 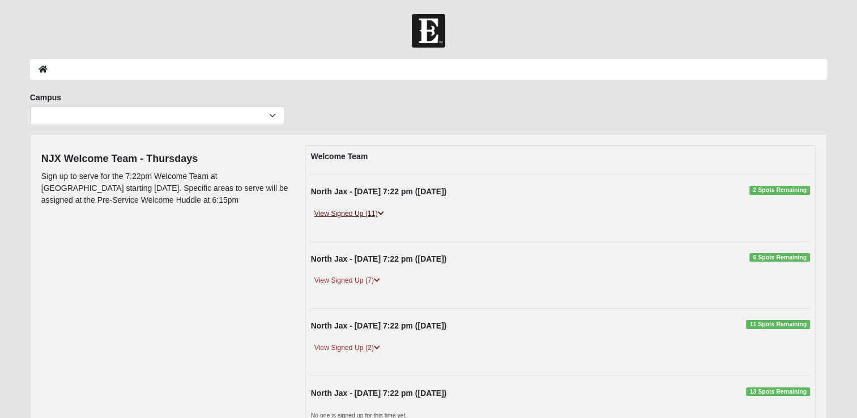 I want to click on label: Campus, so click(x=45, y=97).